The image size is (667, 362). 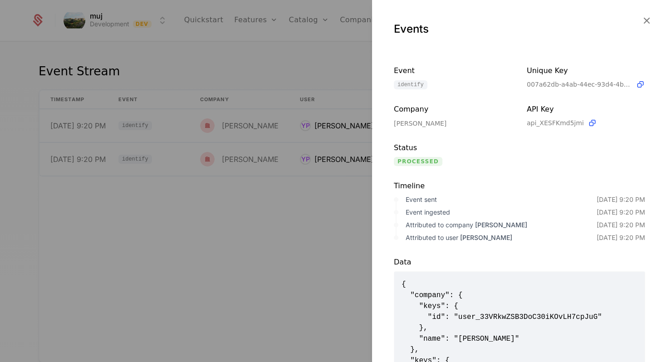 I want to click on span: identify, so click(x=411, y=85).